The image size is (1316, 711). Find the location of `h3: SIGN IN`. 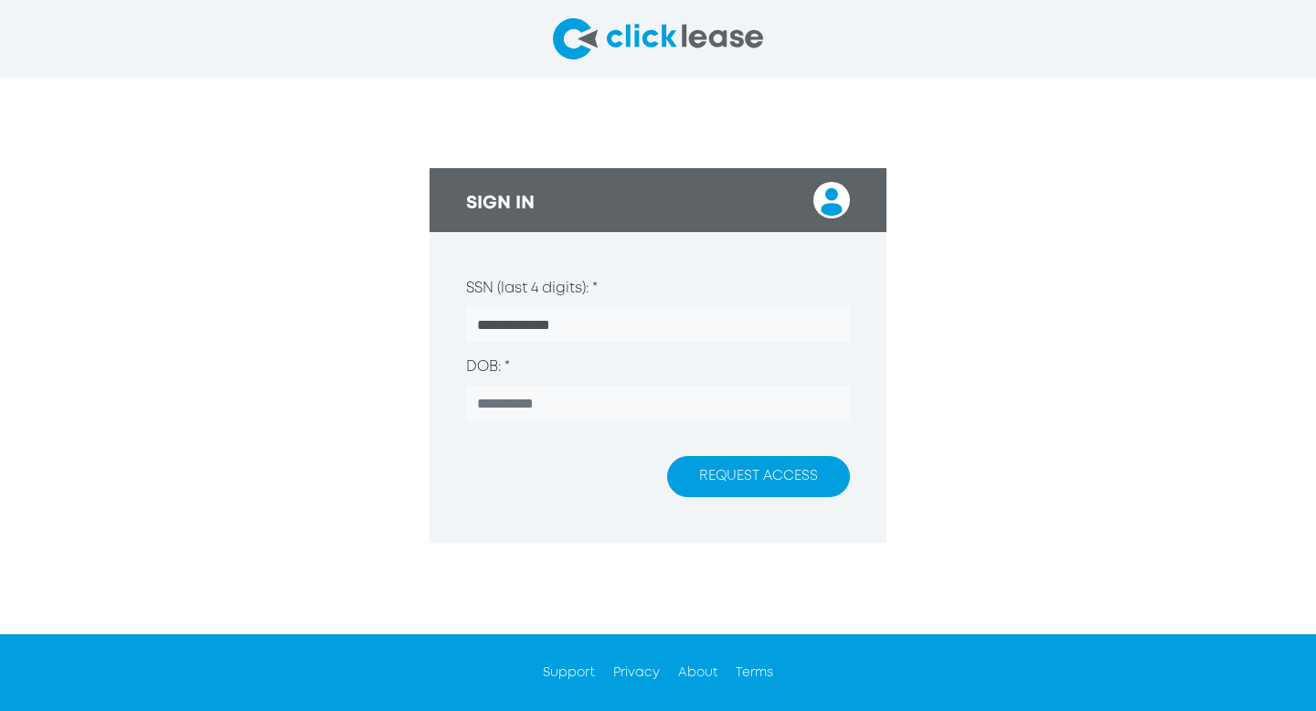

h3: SIGN IN is located at coordinates (500, 204).